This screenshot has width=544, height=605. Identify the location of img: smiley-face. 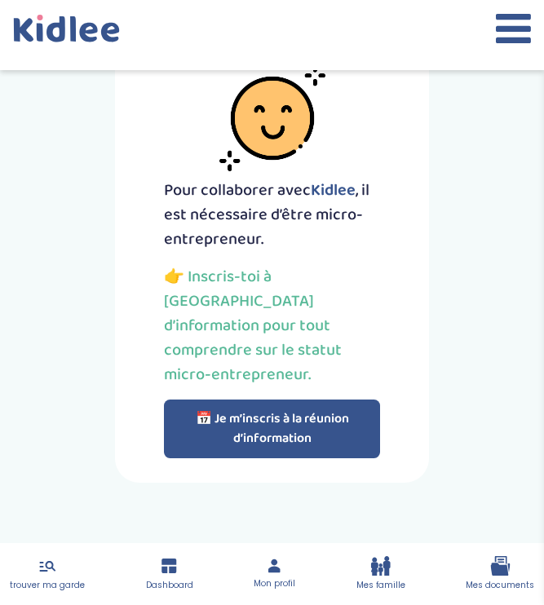
(273, 118).